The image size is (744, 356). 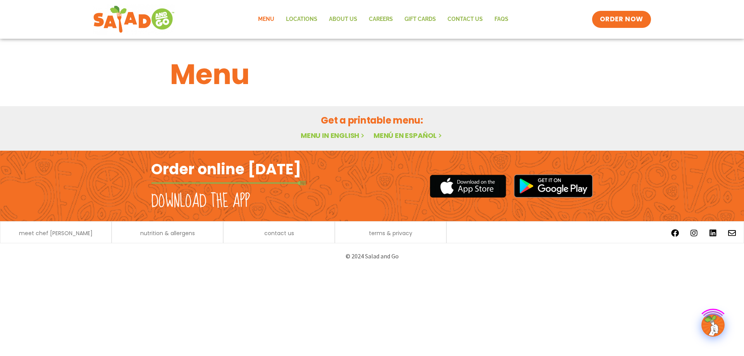 I want to click on span: nutrition & allergens, so click(x=168, y=233).